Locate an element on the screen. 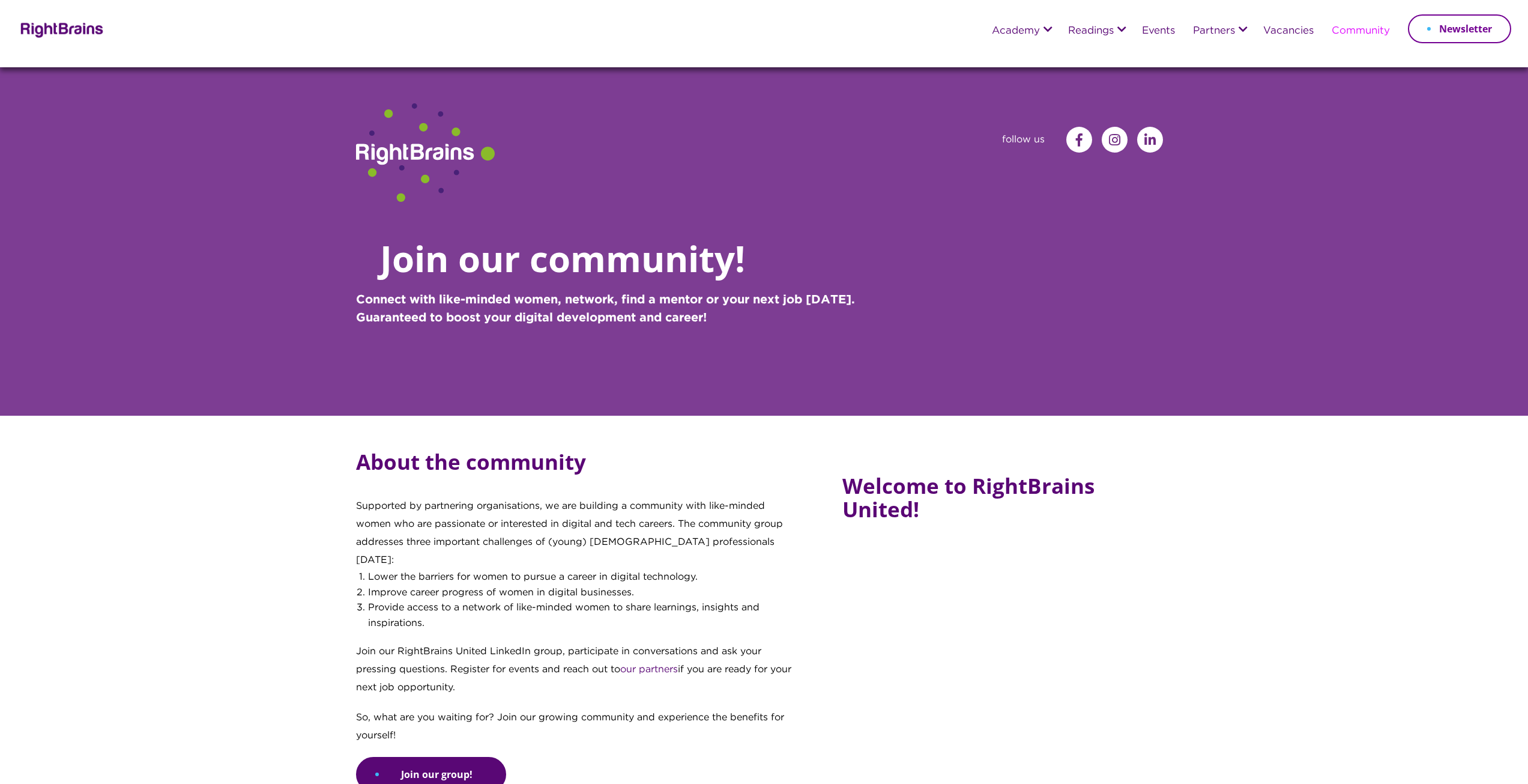  li: Provide access to a network of like-minded women to share learnings, insights and inspirations. is located at coordinates (586, 615).